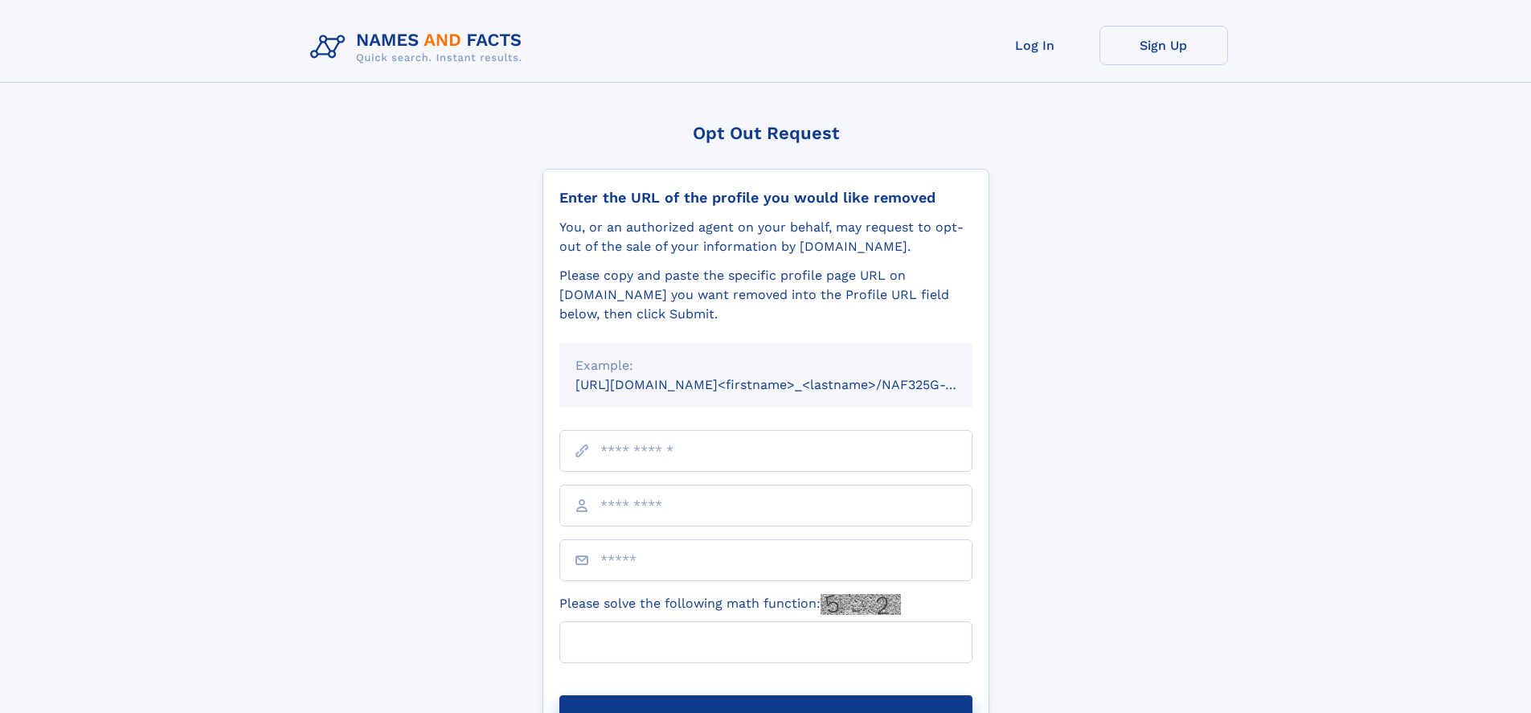 The height and width of the screenshot is (713, 1531). What do you see at coordinates (766, 237) in the screenshot?
I see `div: You, or an authorized agent on your behalf, may request to opt-out of the sale of your informatio...` at bounding box center [766, 237].